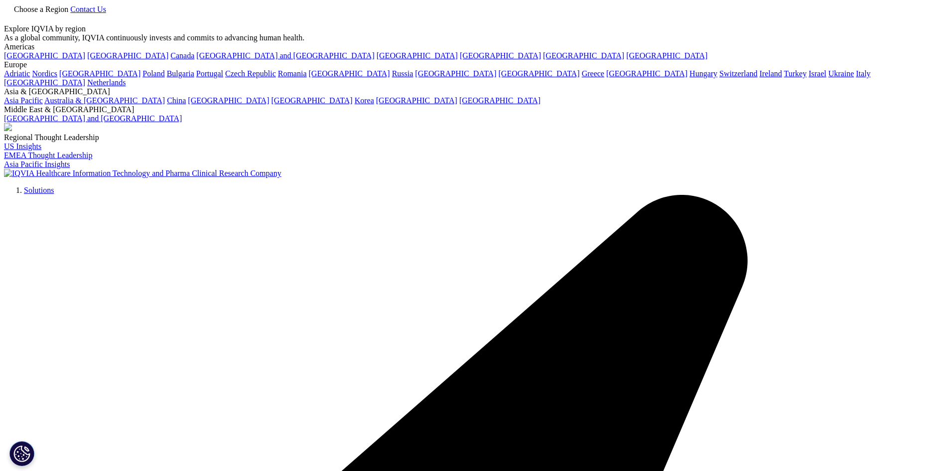 The image size is (949, 471). What do you see at coordinates (176, 100) in the screenshot?
I see `a: China` at bounding box center [176, 100].